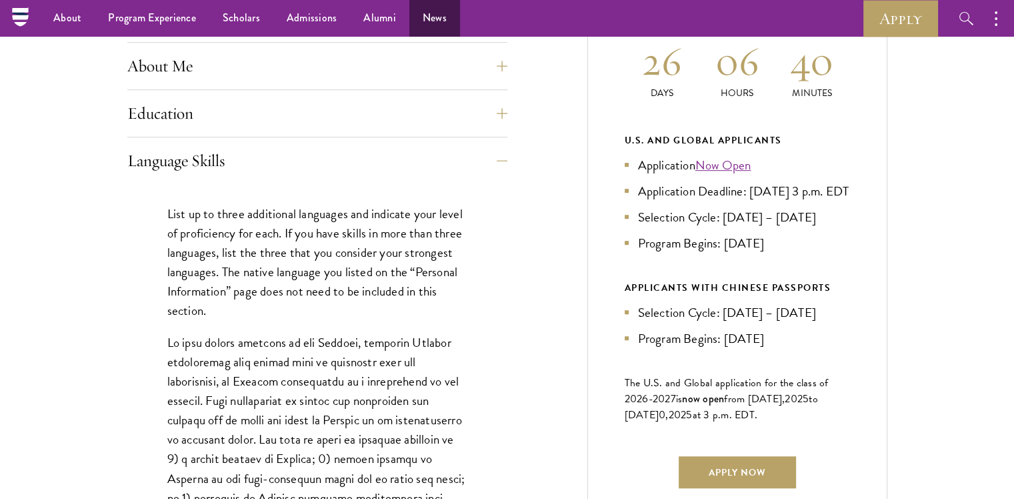 This screenshot has width=1014, height=499. Describe the element at coordinates (812, 61) in the screenshot. I see `h2: 40` at that location.